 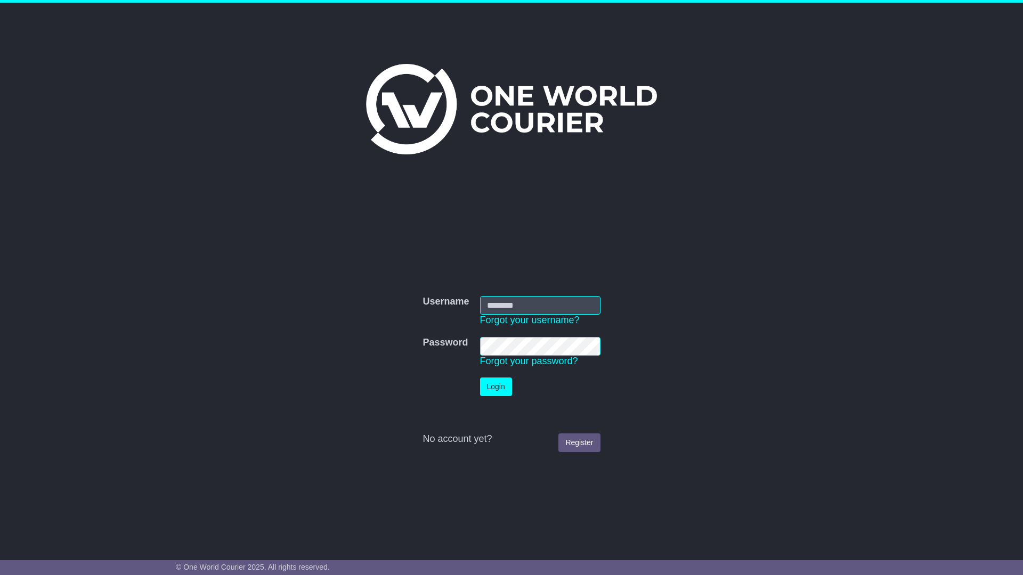 I want to click on a: Forgot your username?, so click(x=530, y=320).